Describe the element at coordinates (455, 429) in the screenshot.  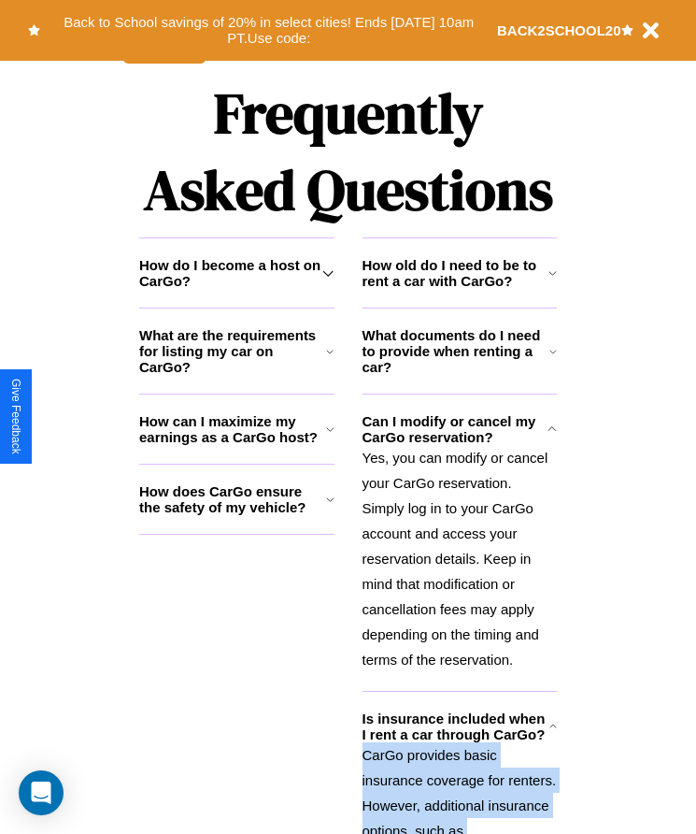
I see `h3: Can I modify or cancel my CarGo reservation?` at that location.